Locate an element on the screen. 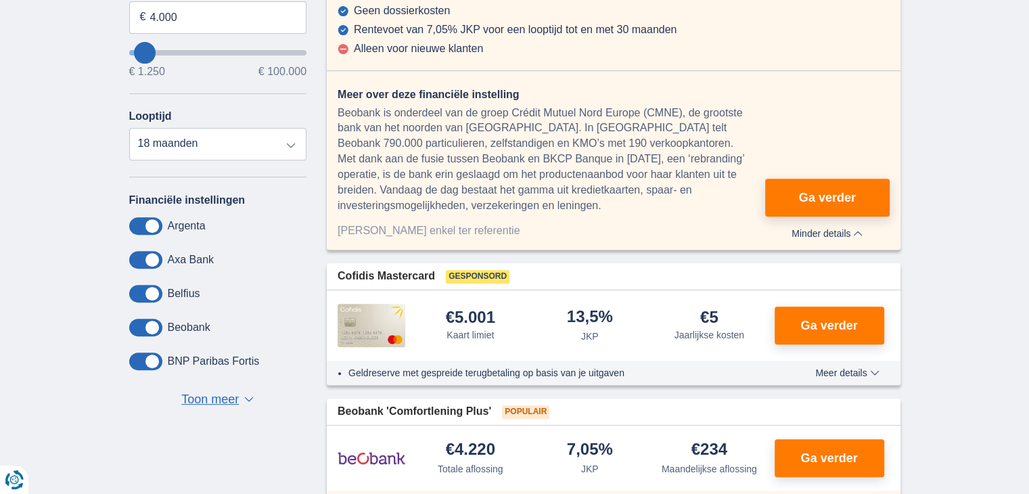 The height and width of the screenshot is (494, 1029). img: product.pl.alt Beobank is located at coordinates (371, 458).